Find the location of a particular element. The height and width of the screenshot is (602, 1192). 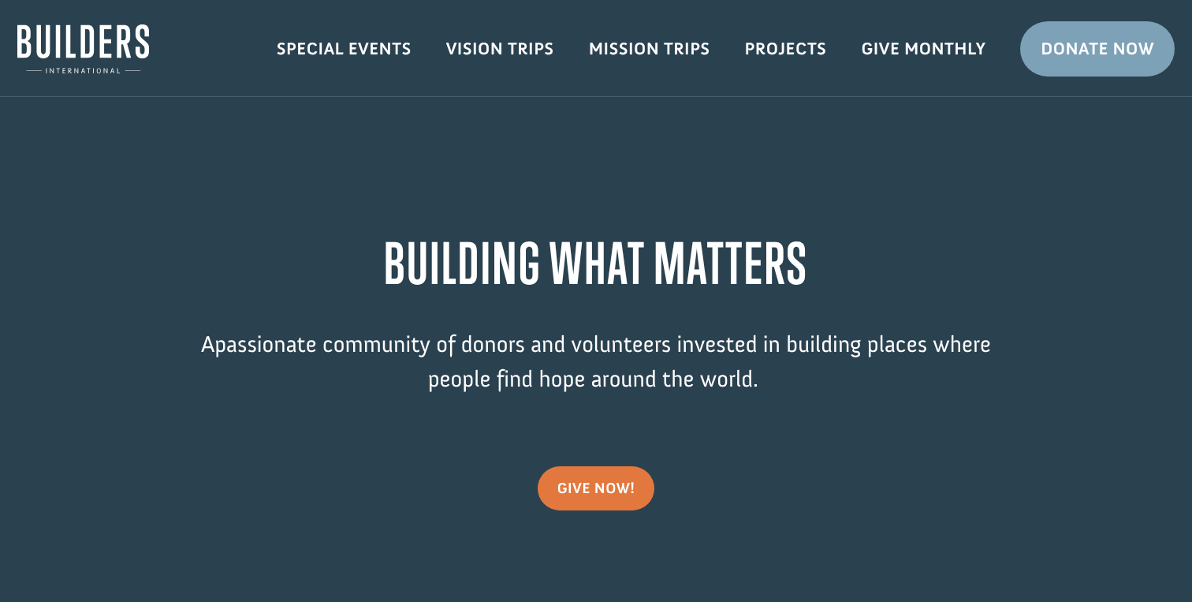

a: Projects is located at coordinates (786, 49).